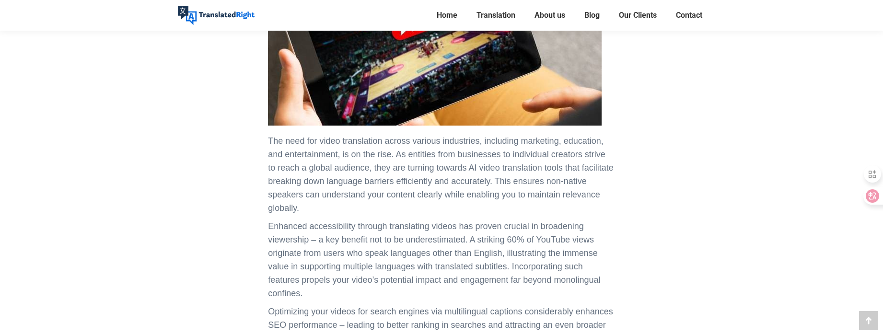  What do you see at coordinates (638, 15) in the screenshot?
I see `a: Our Clients` at bounding box center [638, 15].